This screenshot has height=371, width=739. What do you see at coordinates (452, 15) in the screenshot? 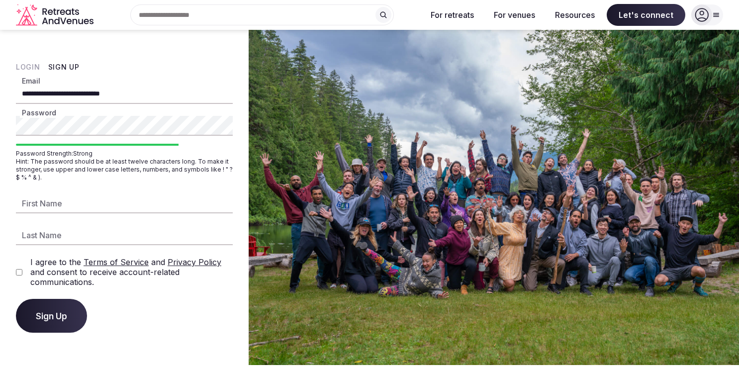
I see `button: For retreats` at bounding box center [452, 15].